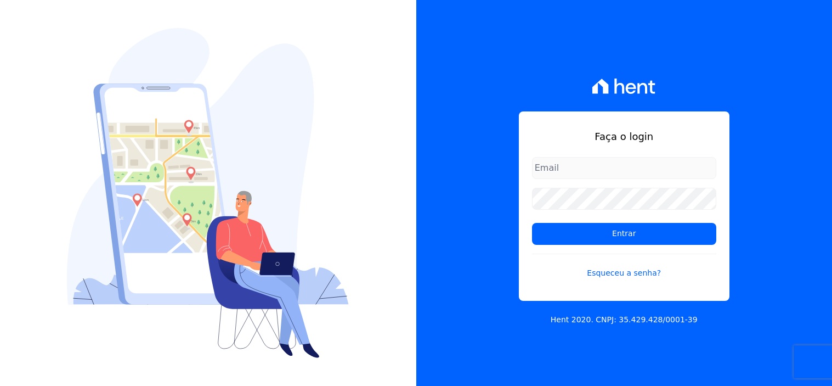 Image resolution: width=832 pixels, height=386 pixels. What do you see at coordinates (624, 168) in the screenshot?
I see `input: Email` at bounding box center [624, 168].